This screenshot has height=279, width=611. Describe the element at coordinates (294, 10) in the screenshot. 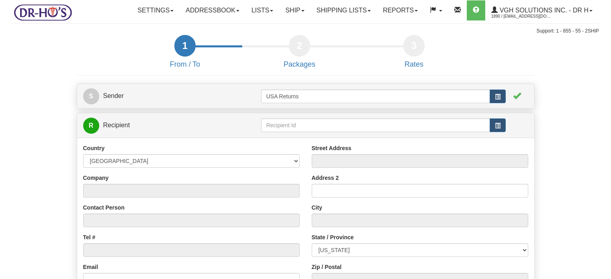

I see `a: Ship` at that location.